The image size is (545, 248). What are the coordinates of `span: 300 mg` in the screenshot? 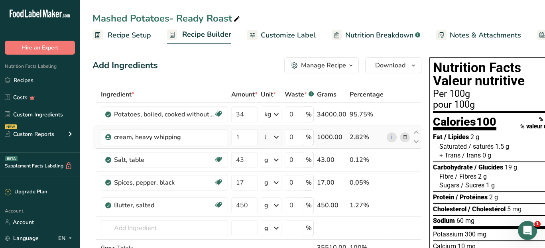 It's located at (476, 234).